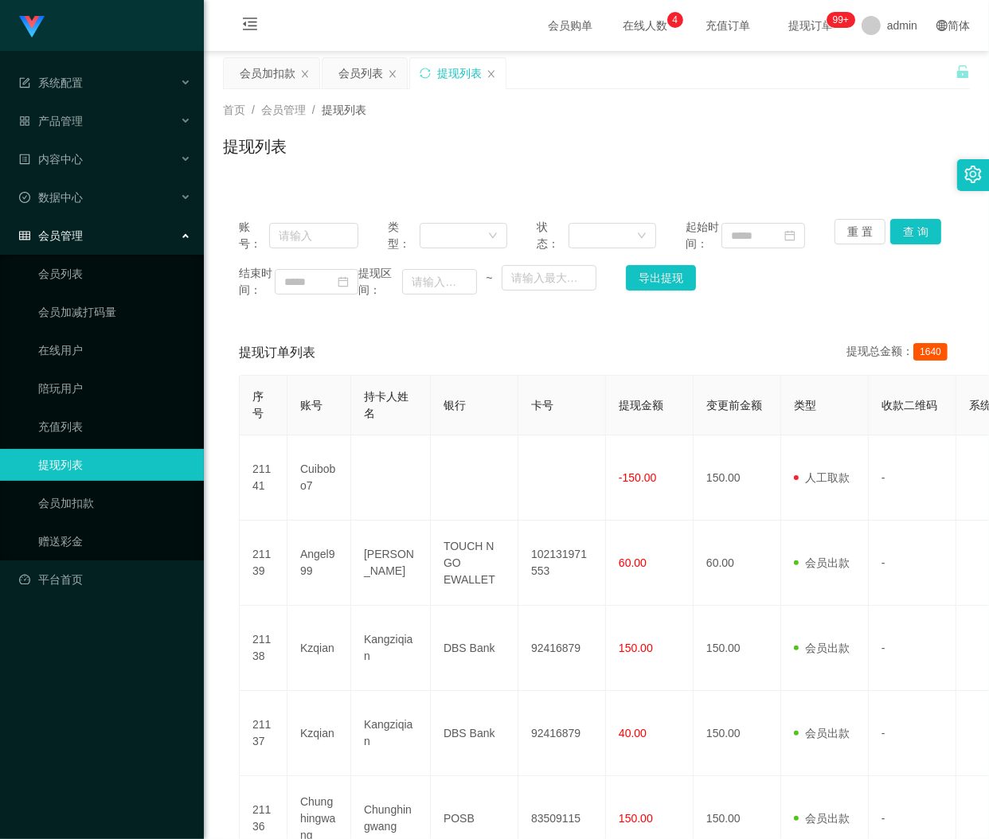 This screenshot has width=989, height=839. What do you see at coordinates (115, 312) in the screenshot?
I see `a: 会员加减打码量` at bounding box center [115, 312].